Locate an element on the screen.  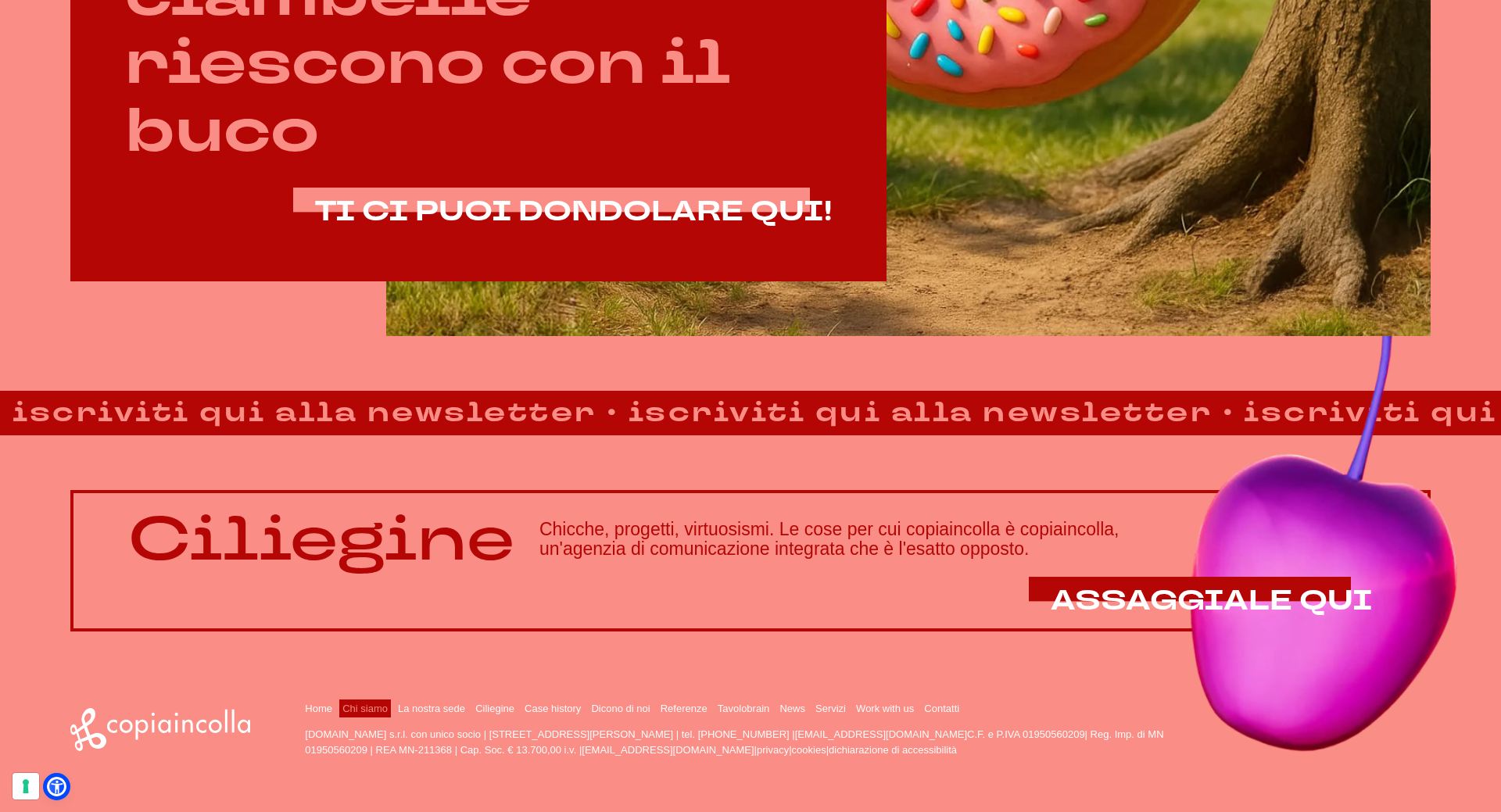
a: Chi siamo is located at coordinates (365, 708).